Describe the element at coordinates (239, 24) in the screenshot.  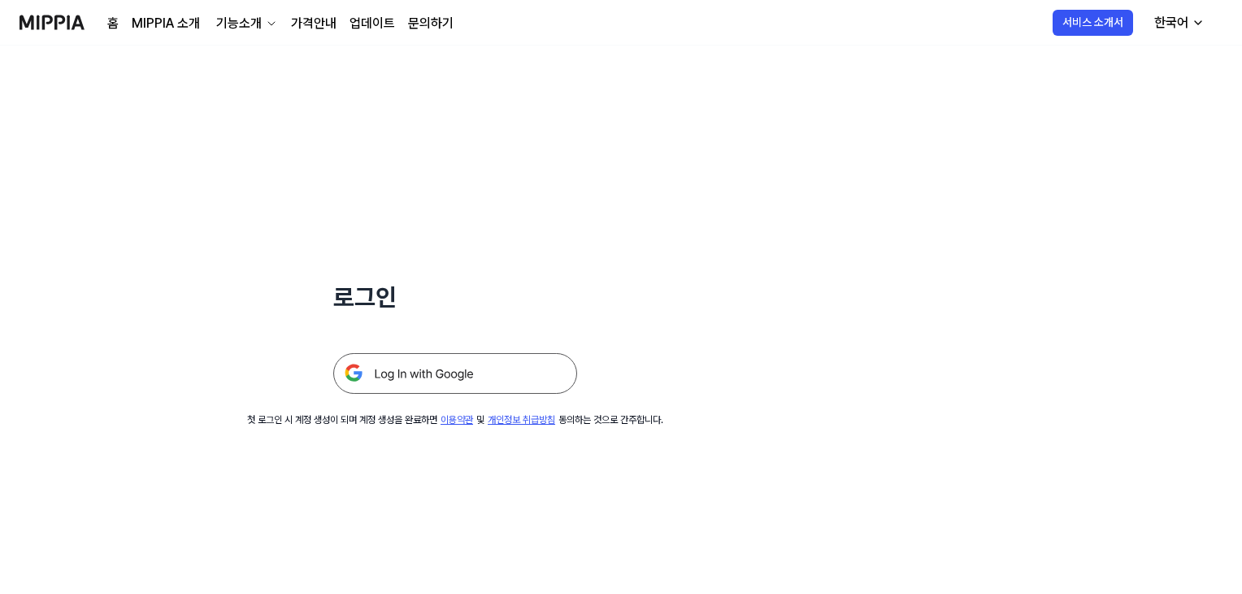
I see `div: 기능소개` at that location.